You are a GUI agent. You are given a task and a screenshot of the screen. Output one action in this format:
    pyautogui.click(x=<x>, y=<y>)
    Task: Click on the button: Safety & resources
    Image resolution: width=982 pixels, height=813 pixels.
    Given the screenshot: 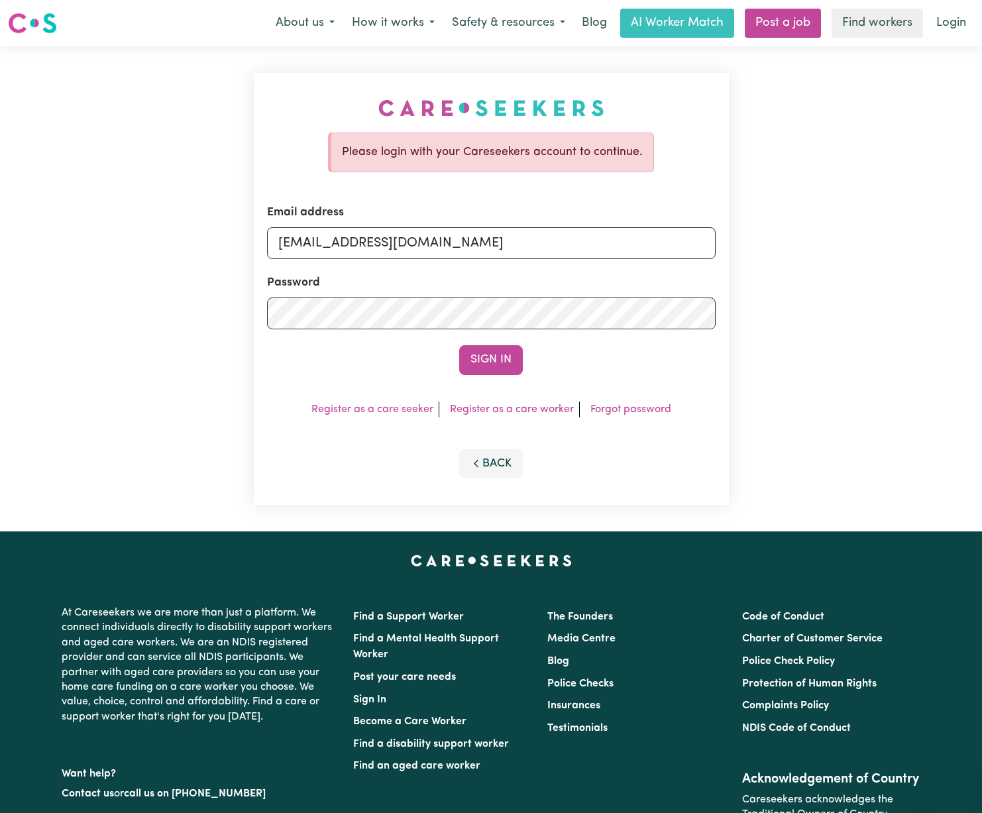 What is the action you would take?
    pyautogui.click(x=508, y=23)
    